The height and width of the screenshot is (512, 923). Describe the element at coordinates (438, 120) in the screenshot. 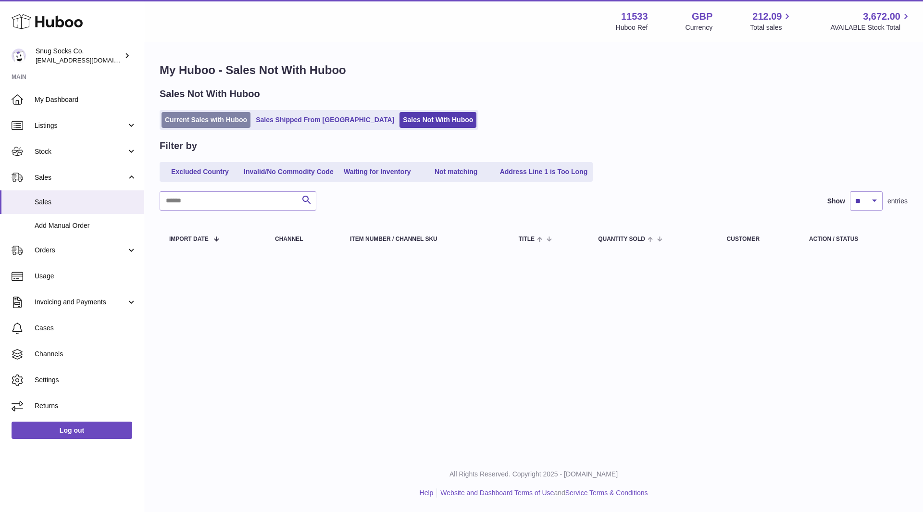

I see `a: Sales Not With Huboo` at that location.